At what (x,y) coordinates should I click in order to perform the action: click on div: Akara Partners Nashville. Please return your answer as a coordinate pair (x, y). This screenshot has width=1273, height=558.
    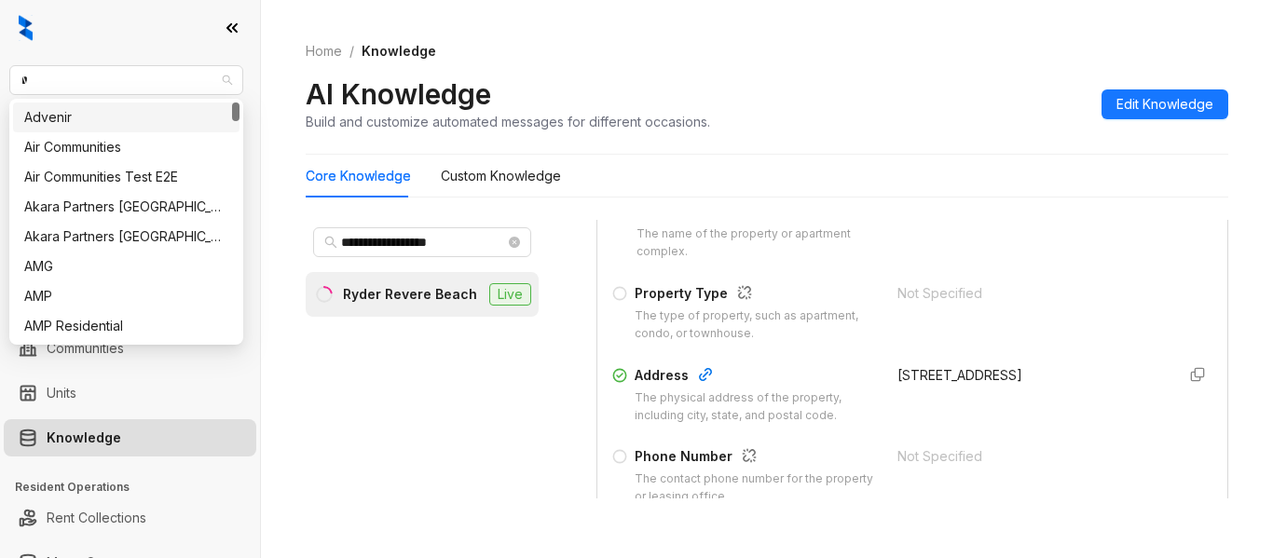
    Looking at the image, I should click on (126, 207).